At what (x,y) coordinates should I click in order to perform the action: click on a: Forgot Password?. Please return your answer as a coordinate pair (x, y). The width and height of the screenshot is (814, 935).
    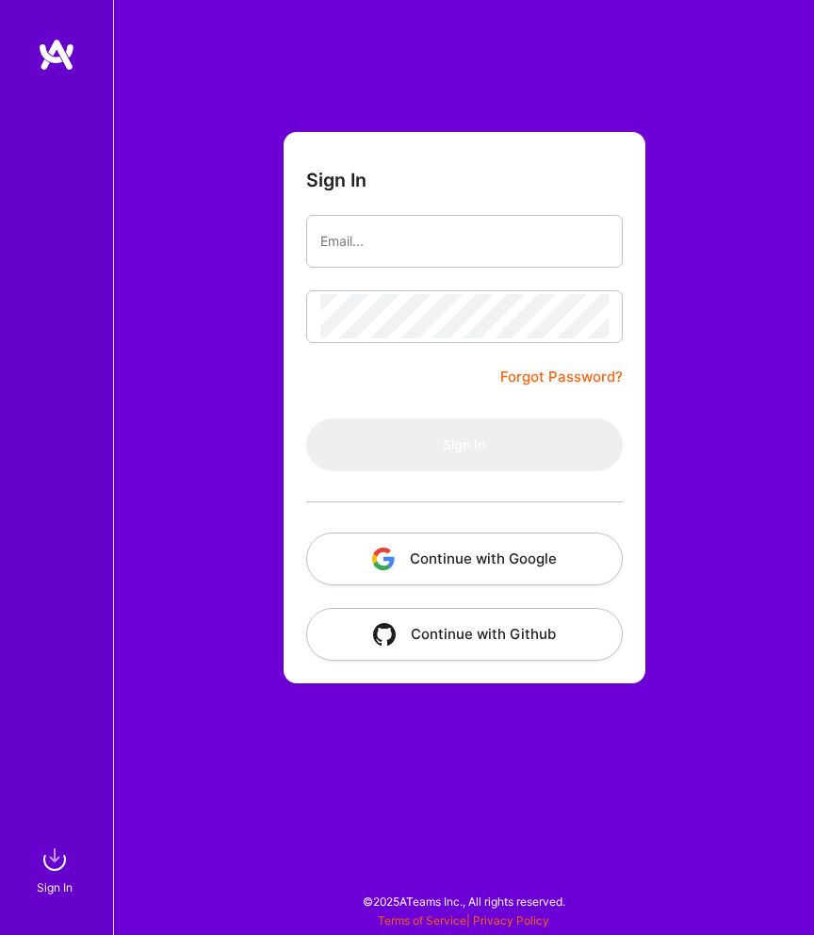
    Looking at the image, I should click on (562, 377).